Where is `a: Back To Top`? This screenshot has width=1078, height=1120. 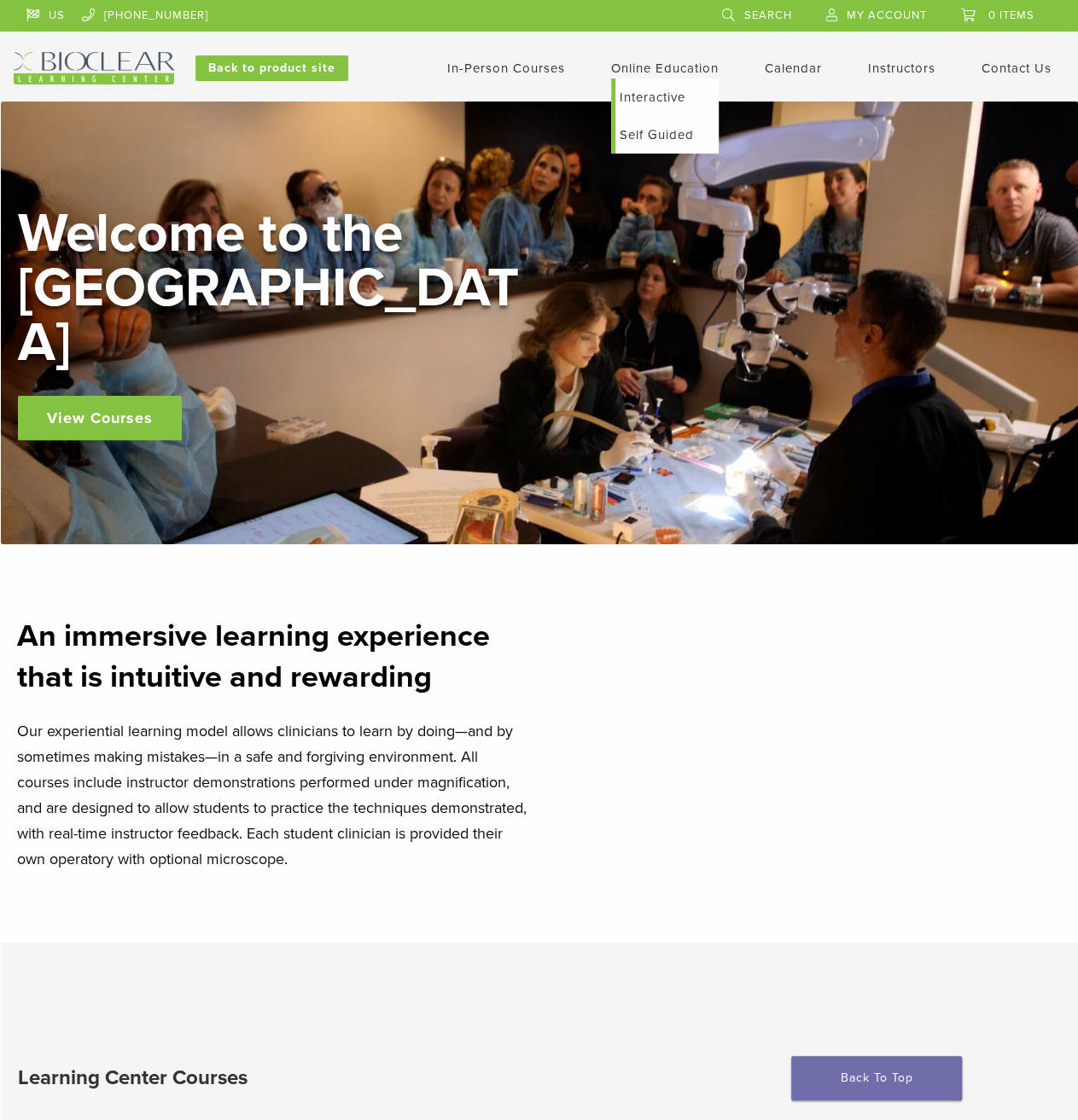 a: Back To Top is located at coordinates (876, 1078).